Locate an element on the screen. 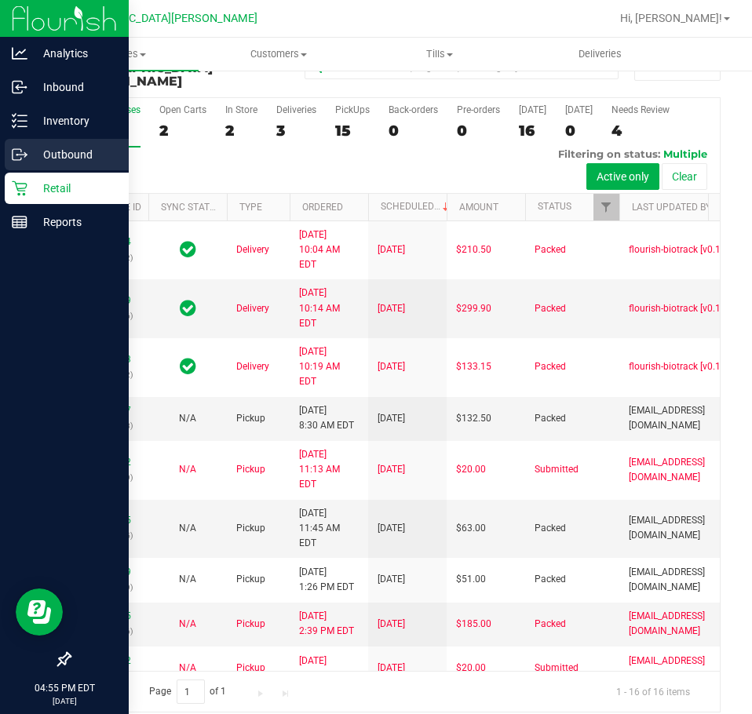 The image size is (752, 714). div: Back-orders is located at coordinates (413, 110).